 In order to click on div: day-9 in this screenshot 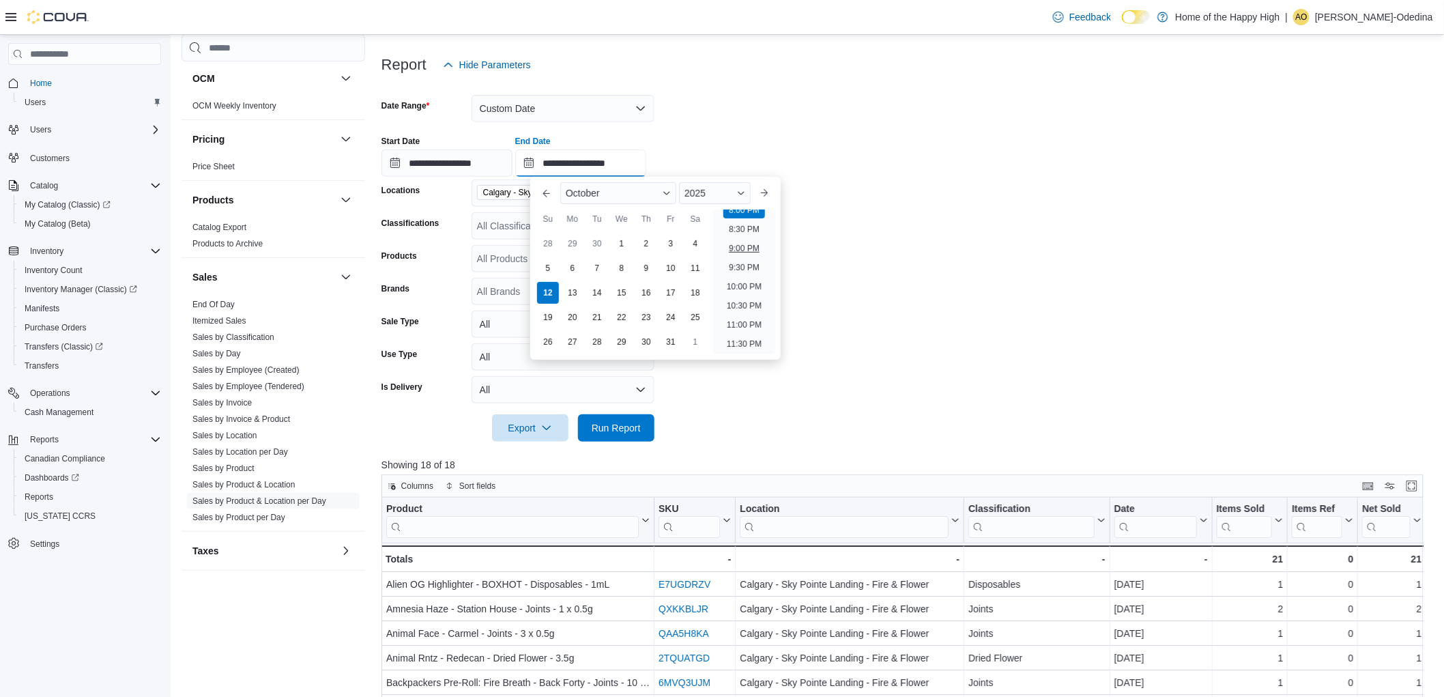, I will do `click(646, 268)`.